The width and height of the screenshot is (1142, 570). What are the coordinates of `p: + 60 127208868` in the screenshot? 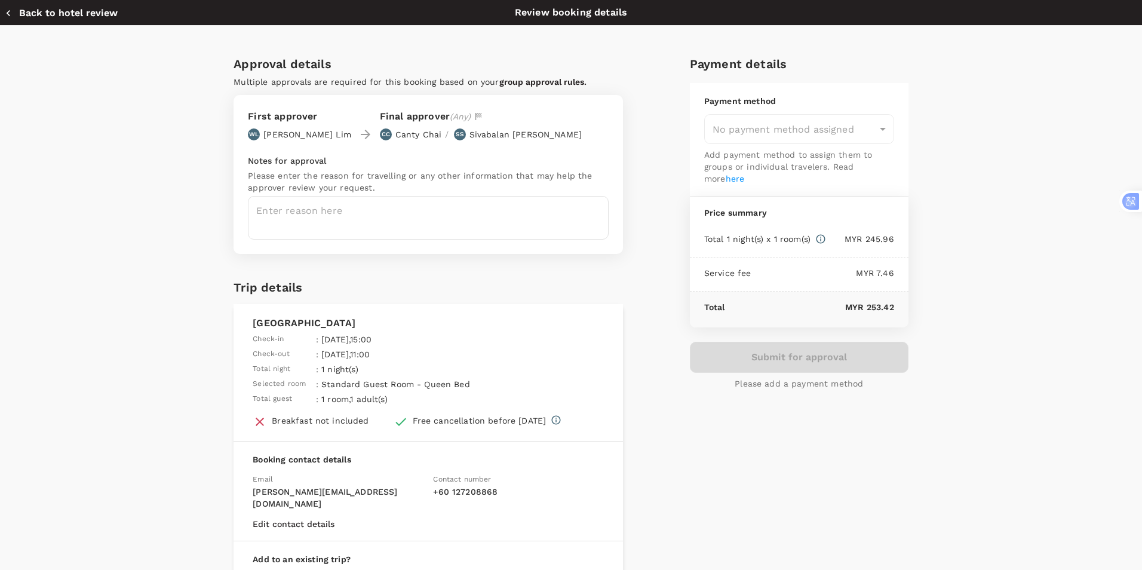 It's located at (519, 492).